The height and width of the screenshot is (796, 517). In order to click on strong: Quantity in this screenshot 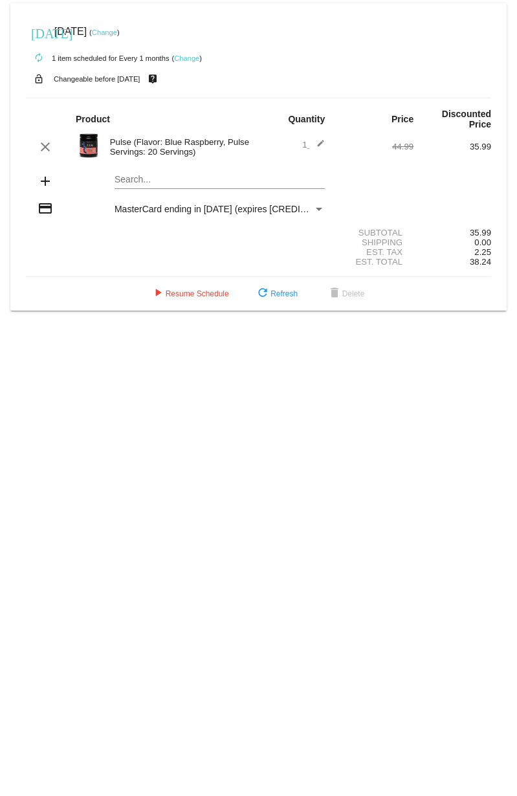, I will do `click(306, 119)`.